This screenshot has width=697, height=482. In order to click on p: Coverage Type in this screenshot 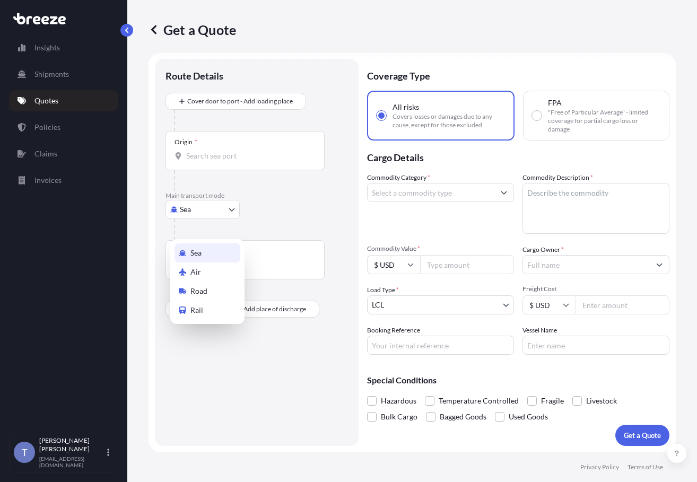, I will do `click(518, 75)`.